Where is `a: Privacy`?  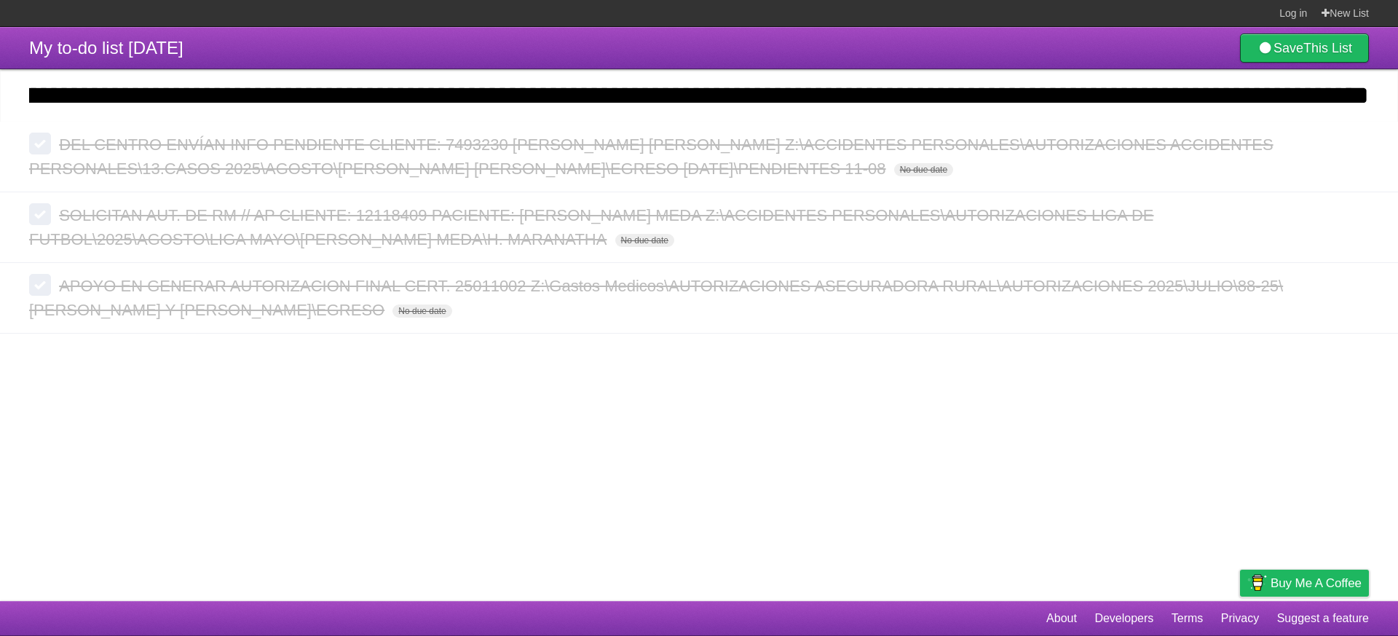 a: Privacy is located at coordinates (1240, 618).